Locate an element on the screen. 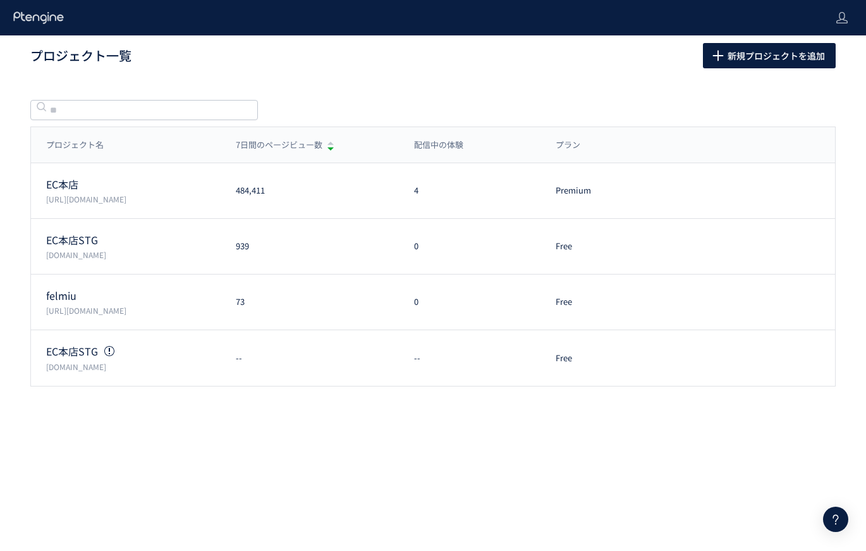 The height and width of the screenshot is (551, 866). span: 7日間のページビュー数 is located at coordinates (279, 145).